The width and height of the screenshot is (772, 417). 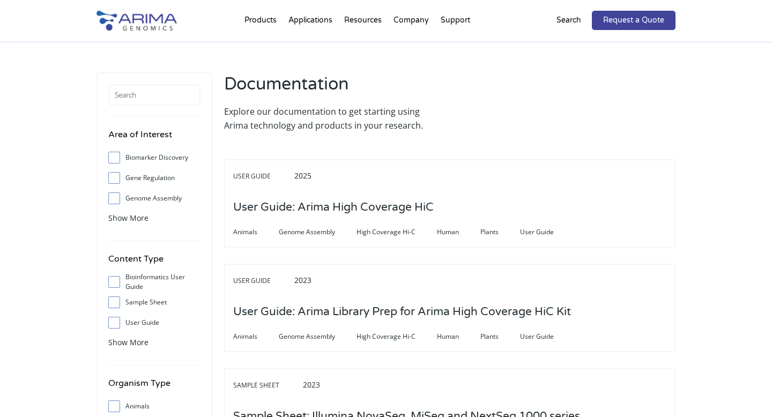 What do you see at coordinates (402, 312) in the screenshot?
I see `a: User Guide: Arima Library Prep for Arima High Coverage HiC Kit` at bounding box center [402, 312].